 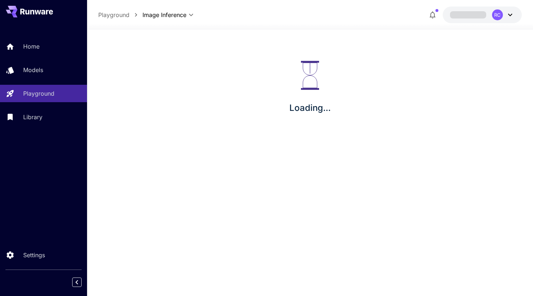 What do you see at coordinates (310, 108) in the screenshot?
I see `p: Loading...` at bounding box center [310, 108].